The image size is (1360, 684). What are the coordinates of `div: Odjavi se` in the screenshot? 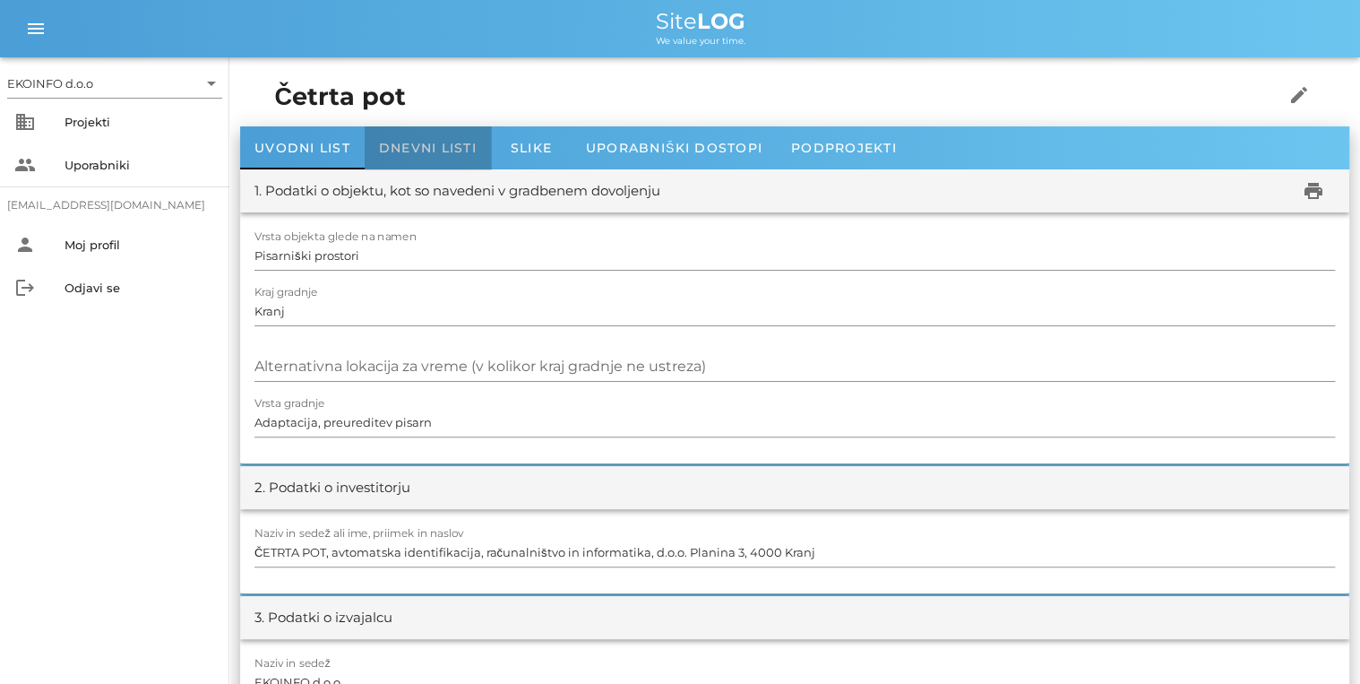 It's located at (140, 288).